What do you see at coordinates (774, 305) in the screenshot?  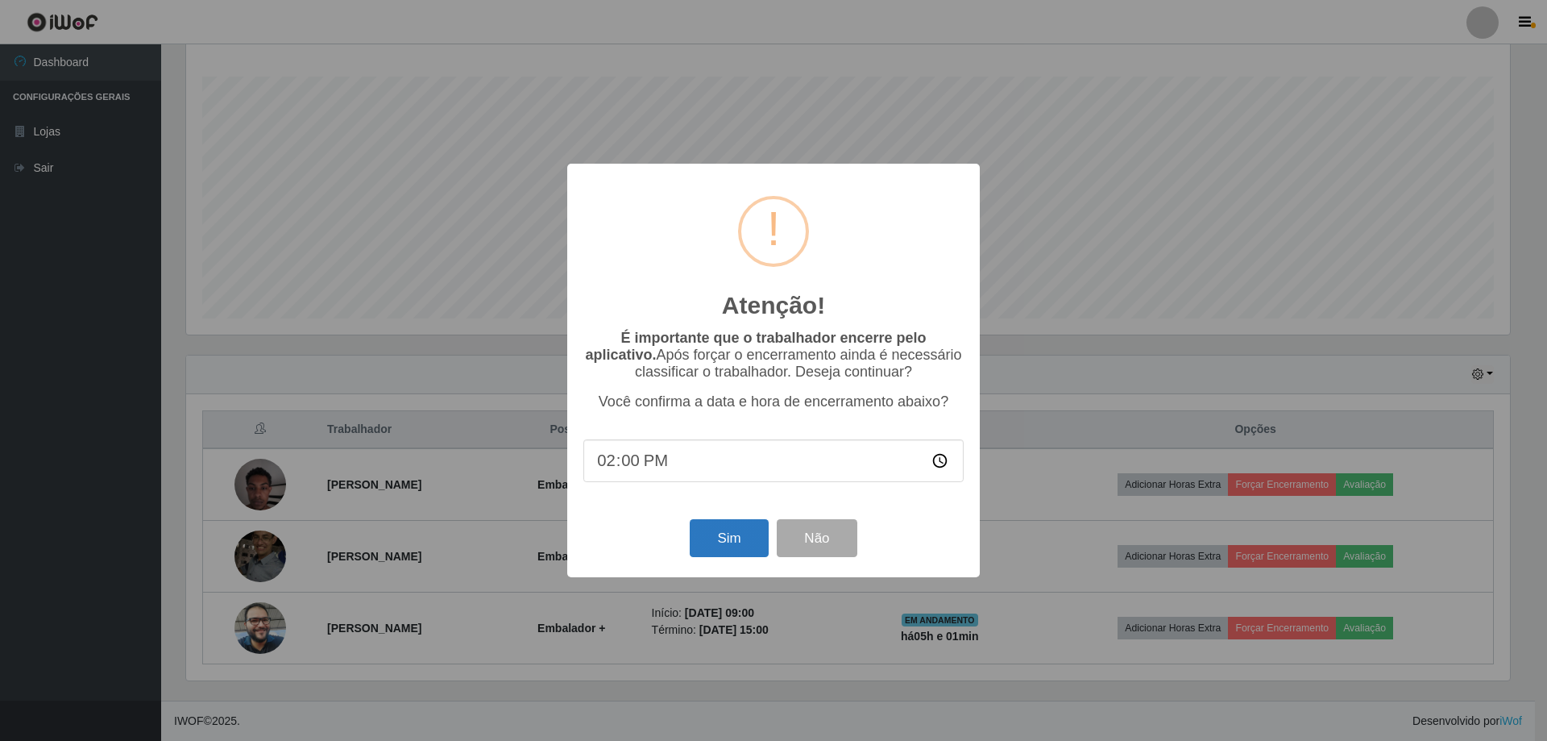 I see `h2: Atenção!` at bounding box center [774, 305].